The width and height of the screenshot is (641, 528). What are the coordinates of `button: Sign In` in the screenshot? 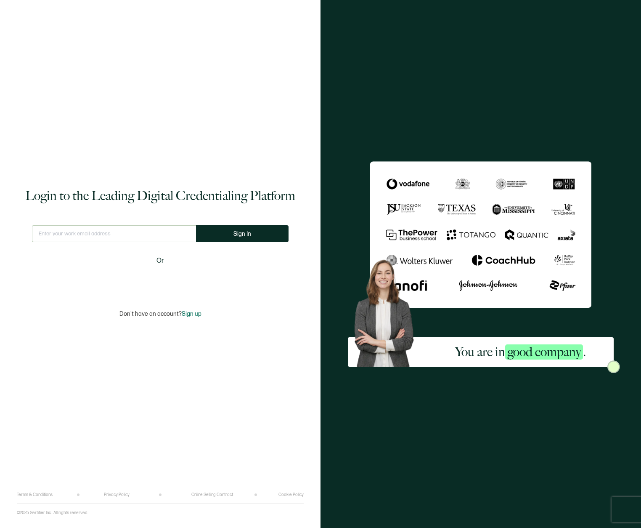 It's located at (242, 234).